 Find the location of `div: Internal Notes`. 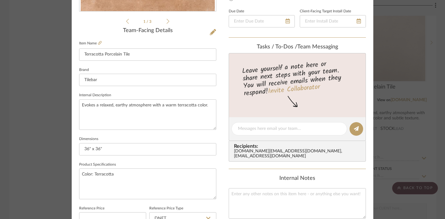

div: Internal Notes is located at coordinates (297, 179).